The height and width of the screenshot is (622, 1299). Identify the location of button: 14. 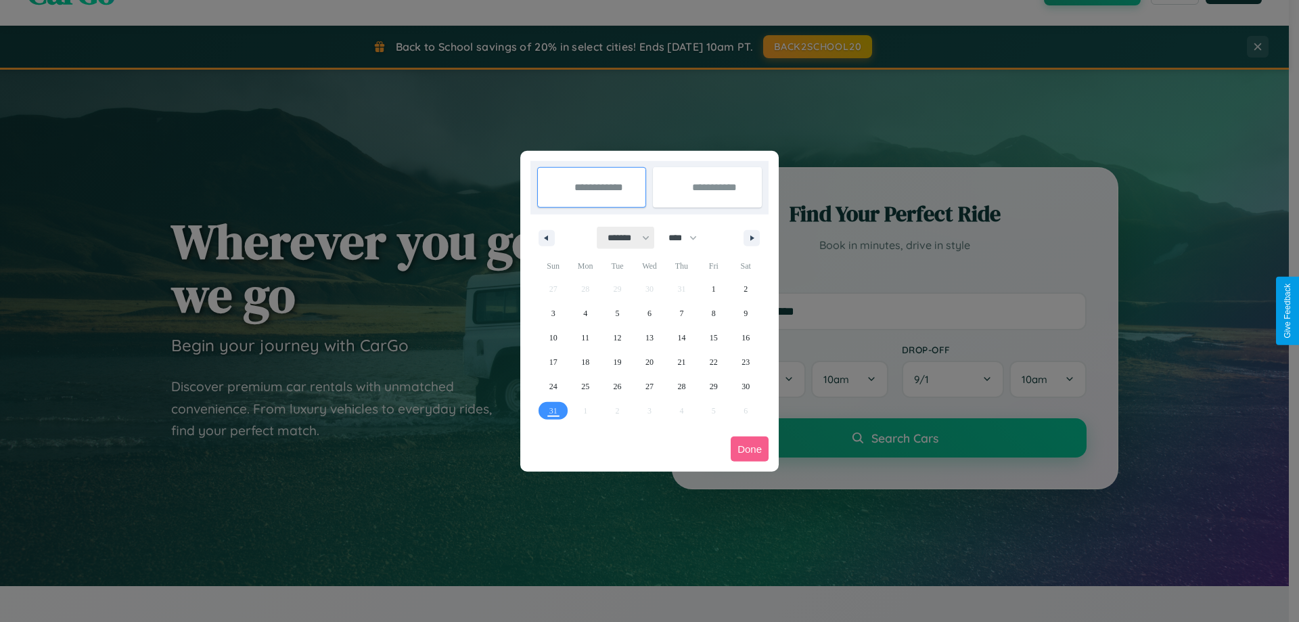
(682, 338).